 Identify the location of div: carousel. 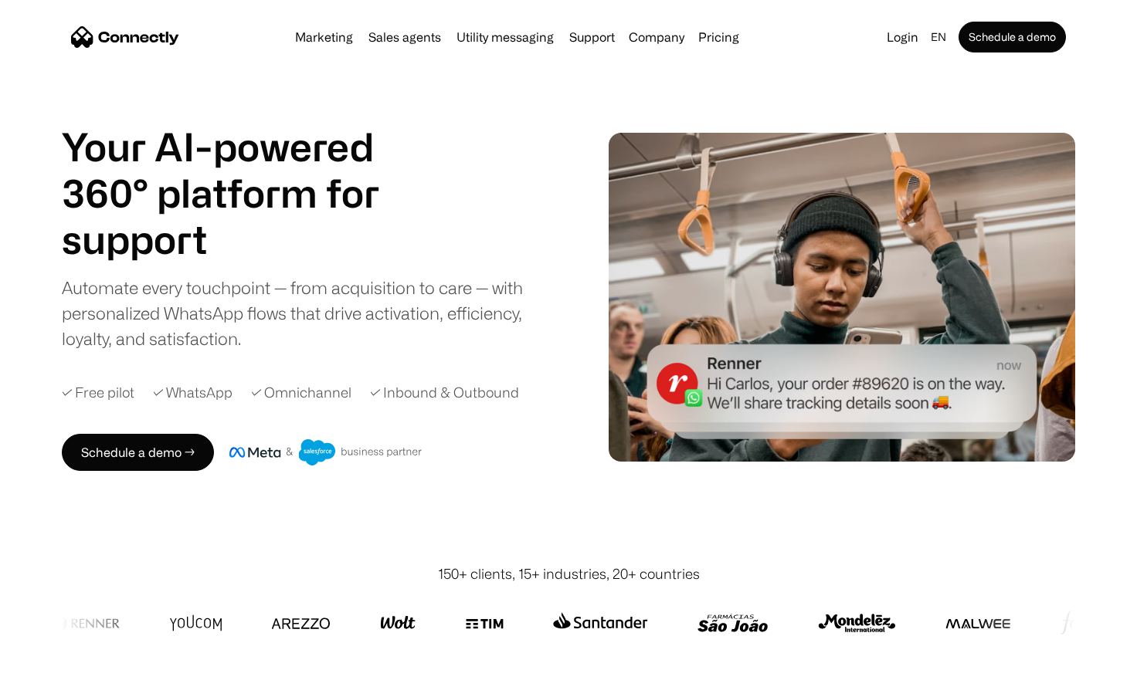
(239, 239).